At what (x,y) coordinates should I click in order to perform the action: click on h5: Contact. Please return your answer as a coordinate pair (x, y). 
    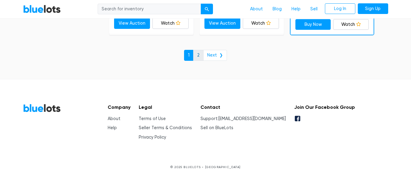
    Looking at the image, I should click on (243, 107).